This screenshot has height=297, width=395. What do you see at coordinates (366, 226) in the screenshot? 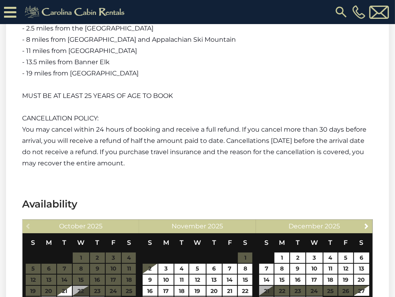
I see `span: Next` at bounding box center [366, 226].